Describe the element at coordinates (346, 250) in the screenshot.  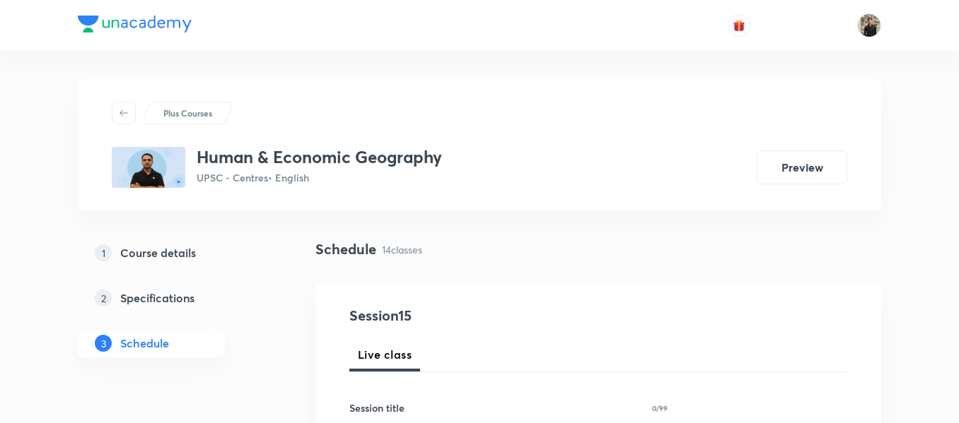
I see `h4: Schedule` at that location.